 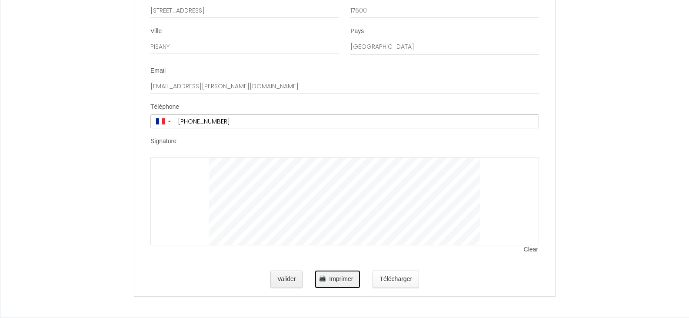 I want to click on label: Téléphone, so click(x=165, y=107).